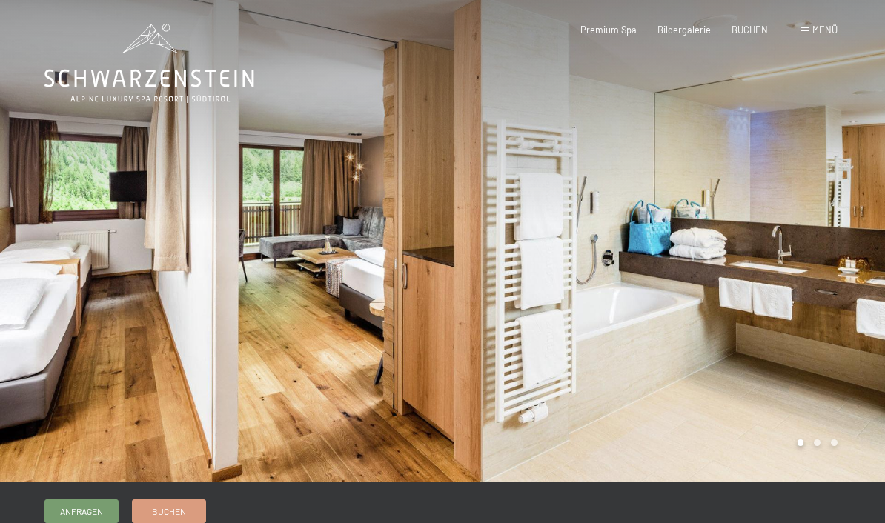  I want to click on span: BUCHEN, so click(749, 30).